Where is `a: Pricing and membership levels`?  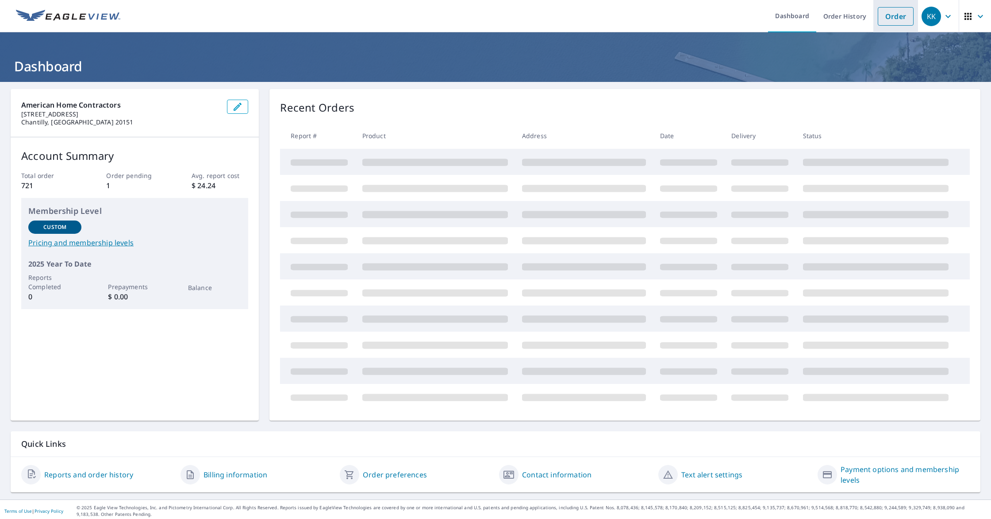
a: Pricing and membership levels is located at coordinates (134, 242).